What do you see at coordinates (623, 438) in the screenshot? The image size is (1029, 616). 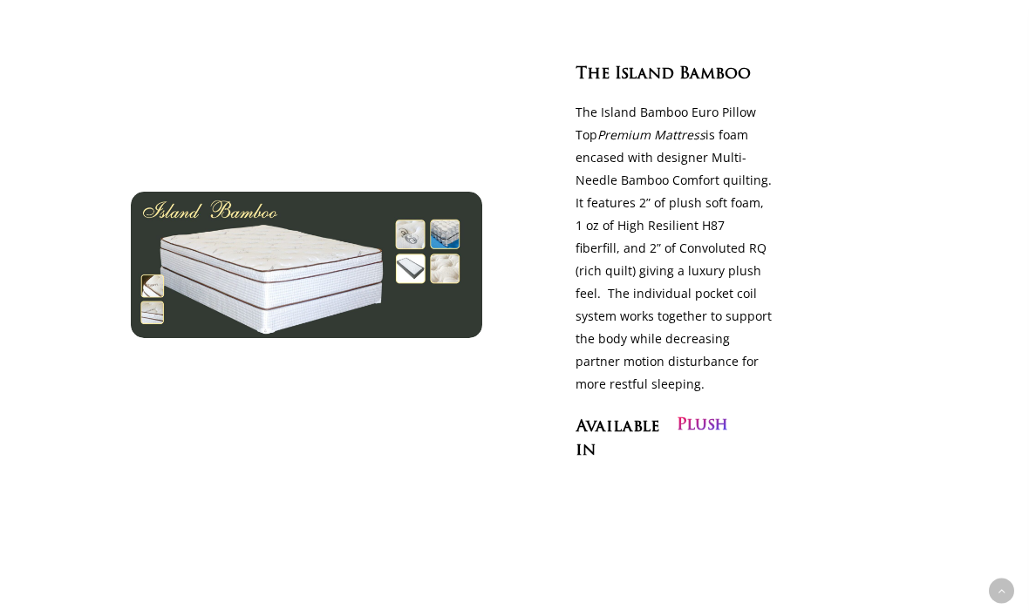 I see `h3: Available in` at bounding box center [623, 438].